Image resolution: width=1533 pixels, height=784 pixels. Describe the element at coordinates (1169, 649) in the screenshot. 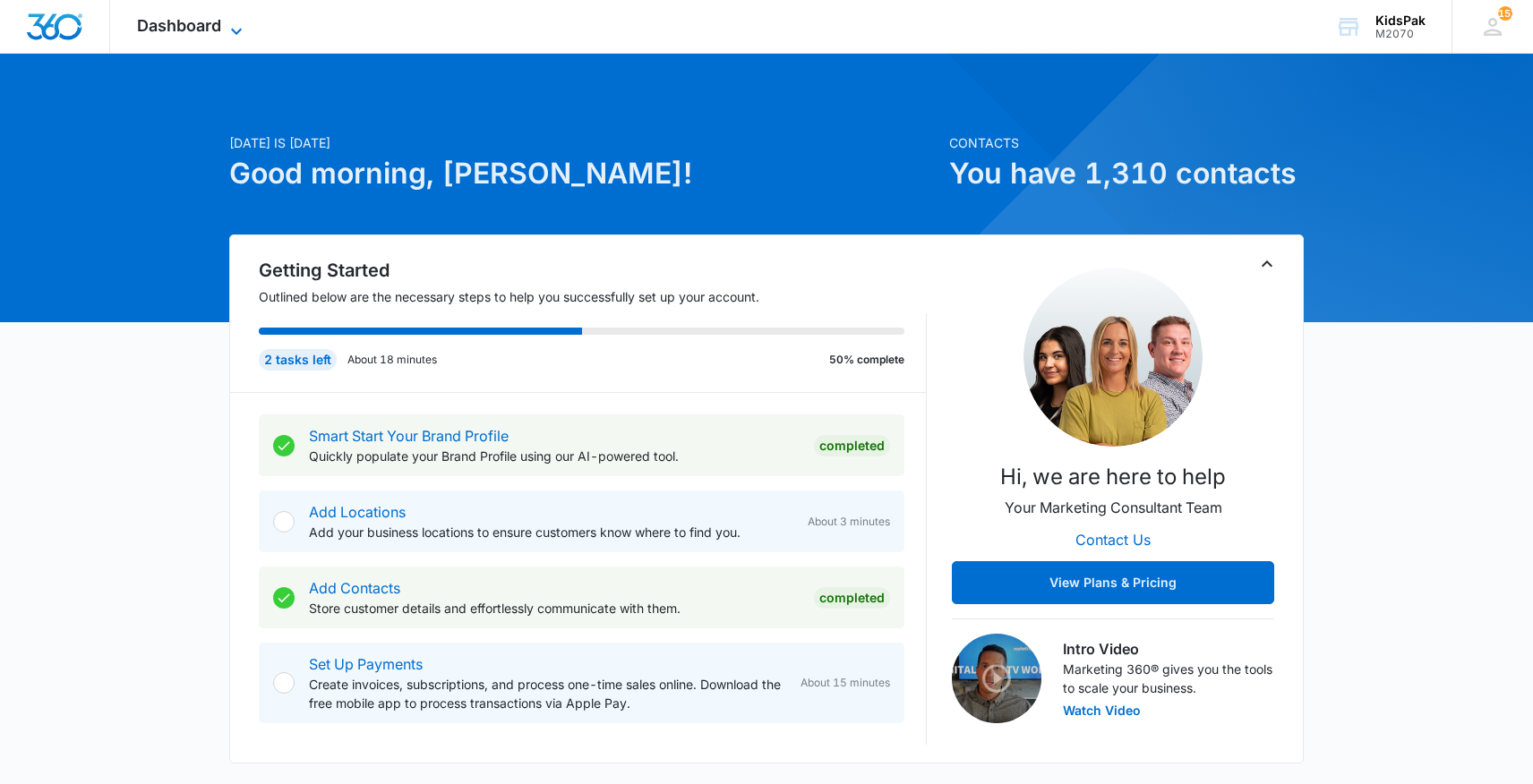

I see `h3: Intro Video` at that location.